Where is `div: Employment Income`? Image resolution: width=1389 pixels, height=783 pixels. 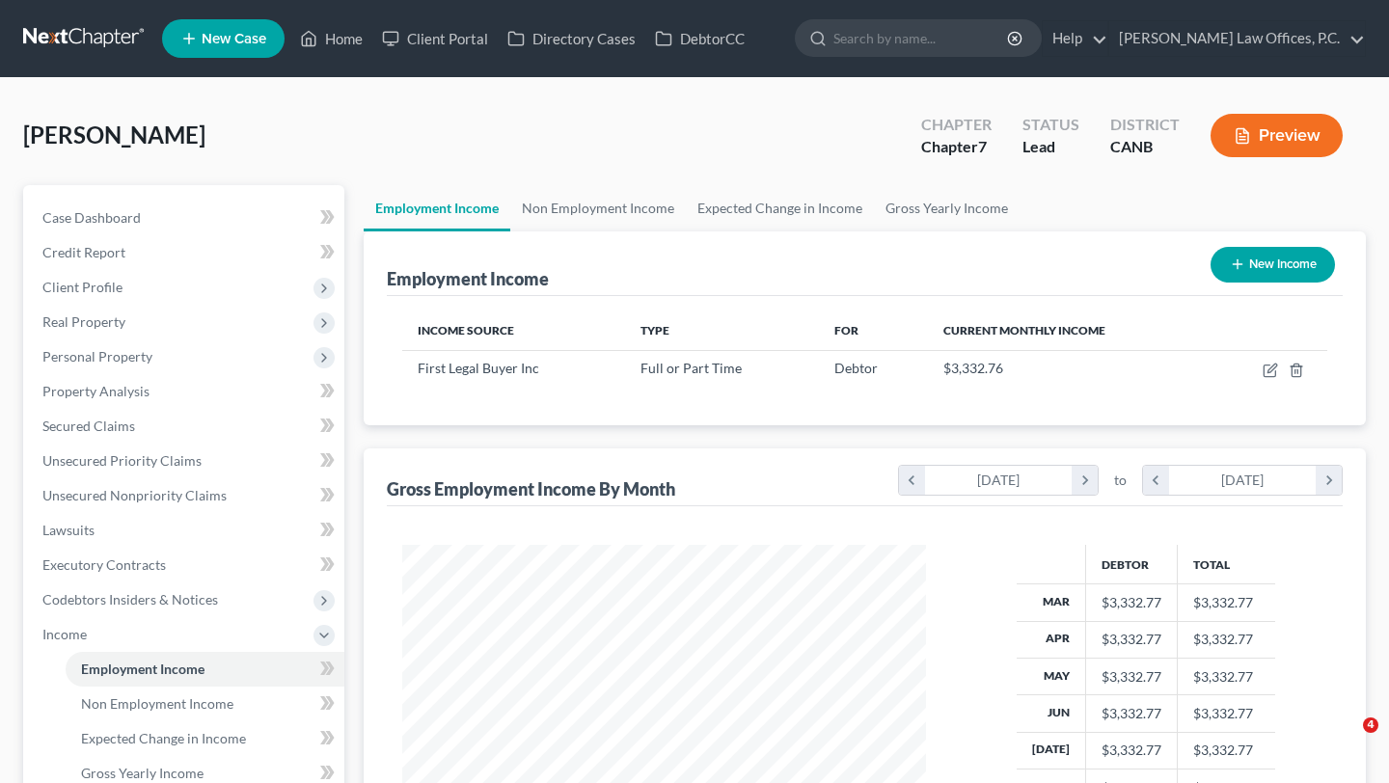
div: Employment Income is located at coordinates (468, 279).